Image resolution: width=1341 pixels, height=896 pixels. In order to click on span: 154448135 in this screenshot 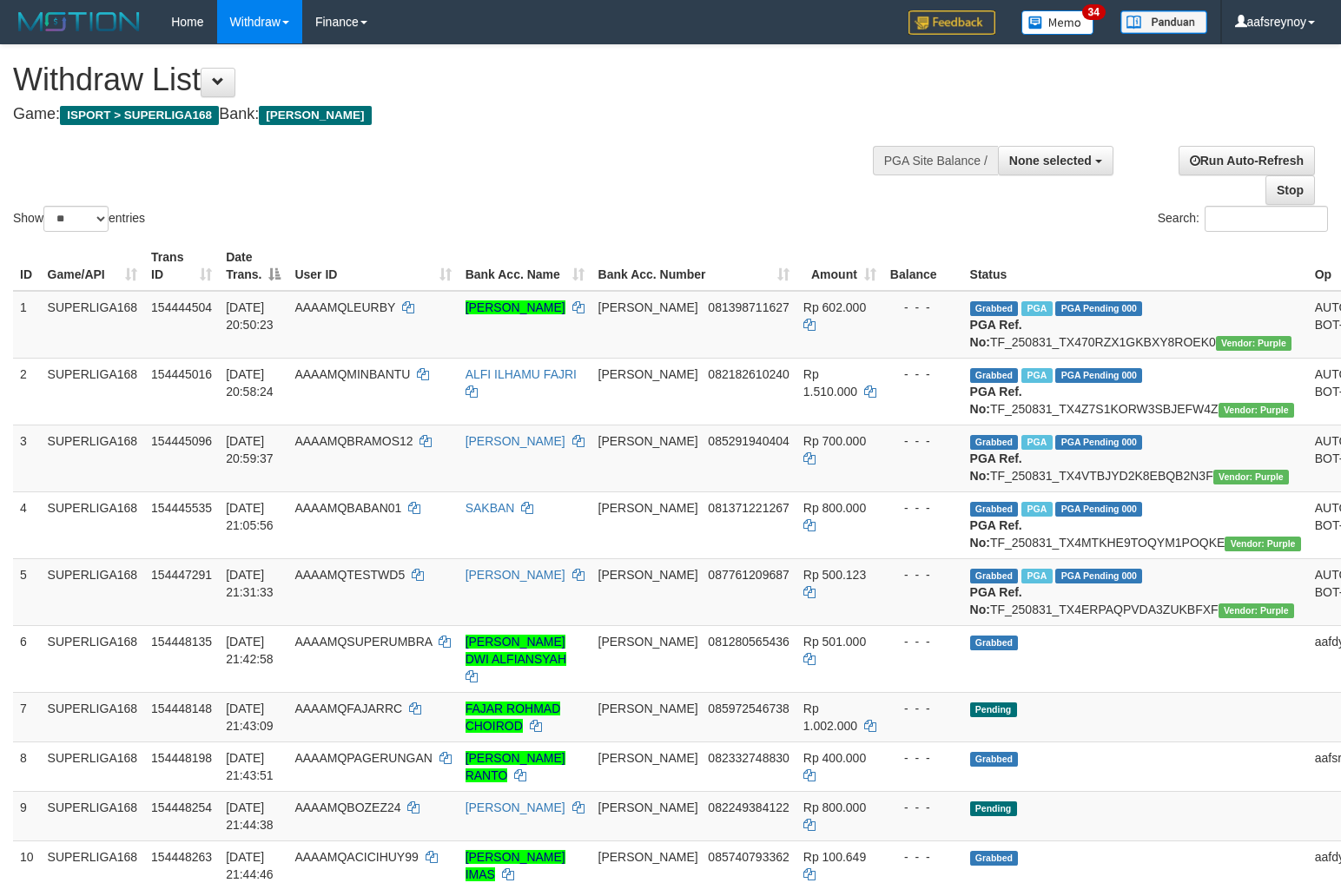, I will do `click(181, 642)`.